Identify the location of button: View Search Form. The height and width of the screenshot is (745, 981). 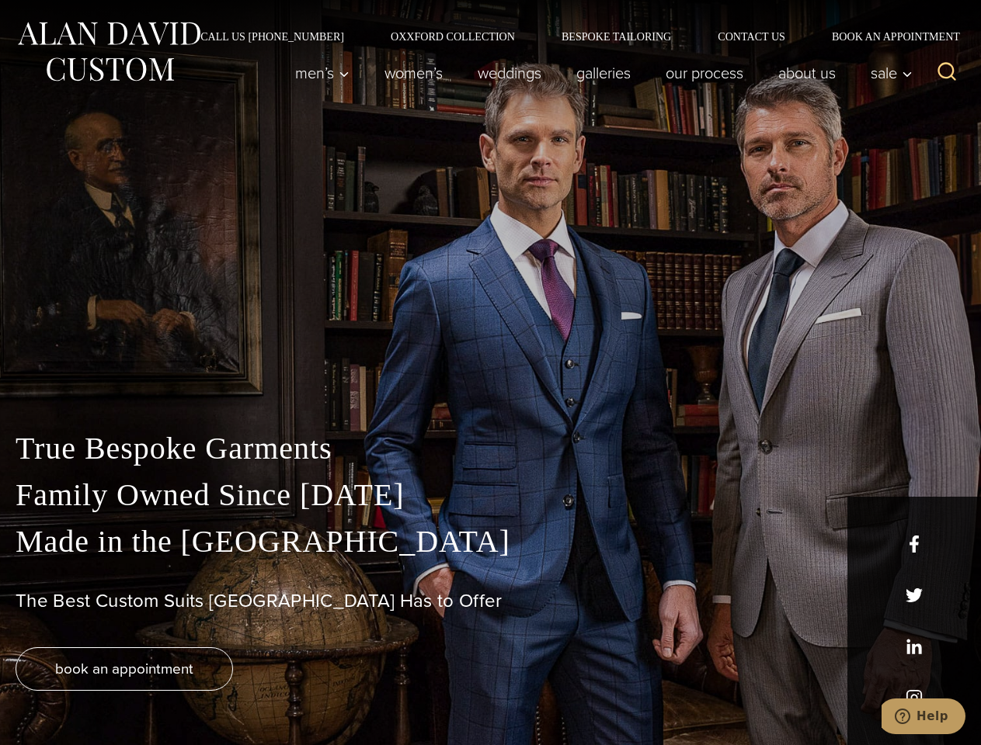
(947, 73).